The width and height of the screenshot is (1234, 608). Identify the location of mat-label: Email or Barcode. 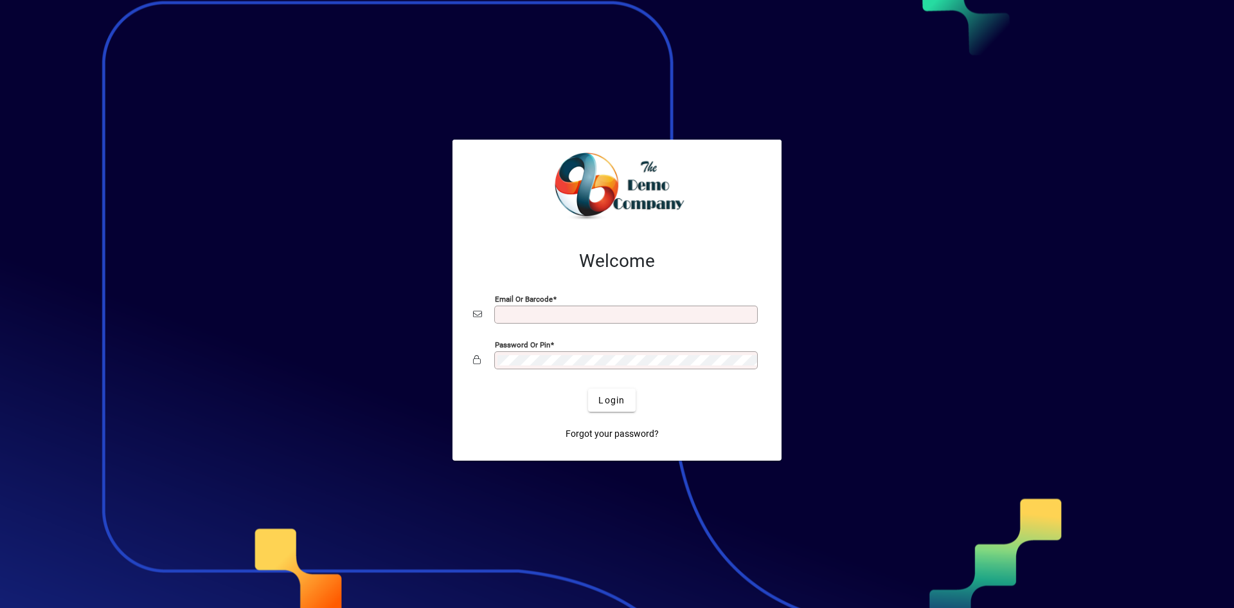
(524, 299).